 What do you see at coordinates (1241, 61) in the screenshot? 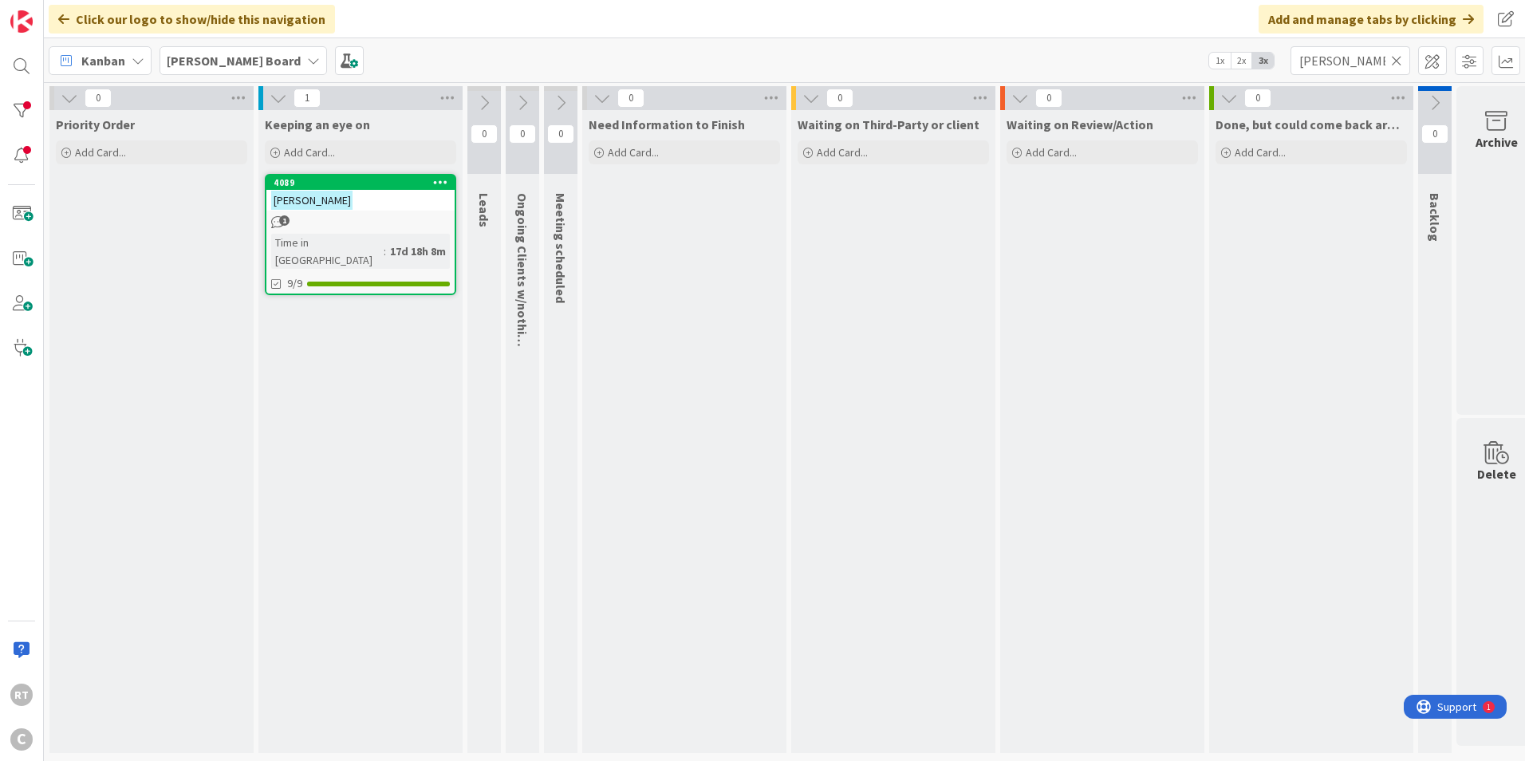
I see `span: 2x` at bounding box center [1241, 61].